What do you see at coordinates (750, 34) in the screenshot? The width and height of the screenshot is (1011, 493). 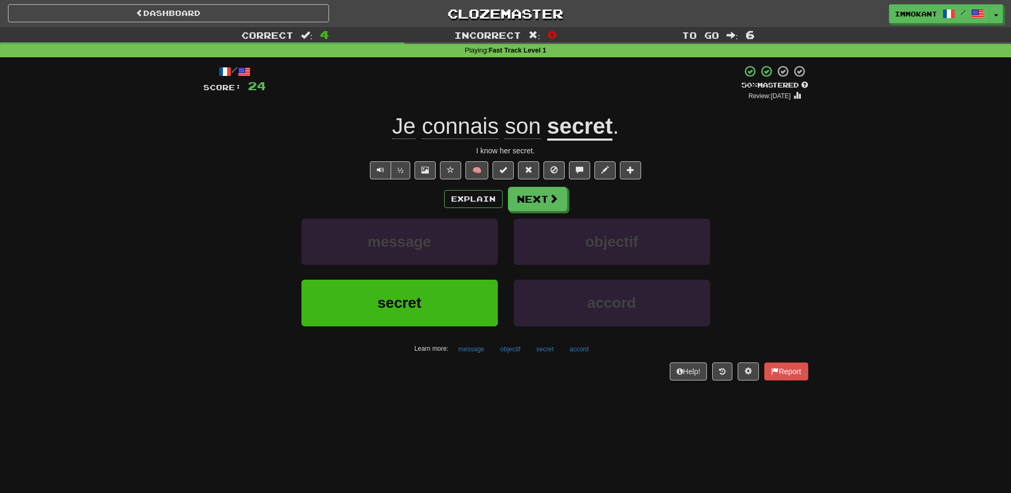 I see `span: 6` at bounding box center [750, 34].